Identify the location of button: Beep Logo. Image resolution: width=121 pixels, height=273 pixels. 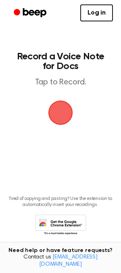
(61, 113).